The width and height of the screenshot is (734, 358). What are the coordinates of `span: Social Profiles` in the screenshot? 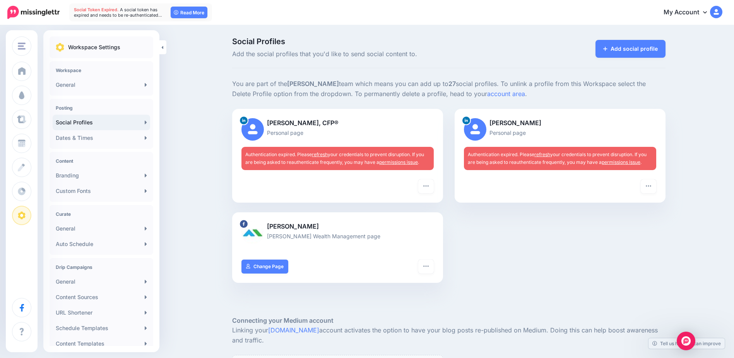 It's located at (375, 41).